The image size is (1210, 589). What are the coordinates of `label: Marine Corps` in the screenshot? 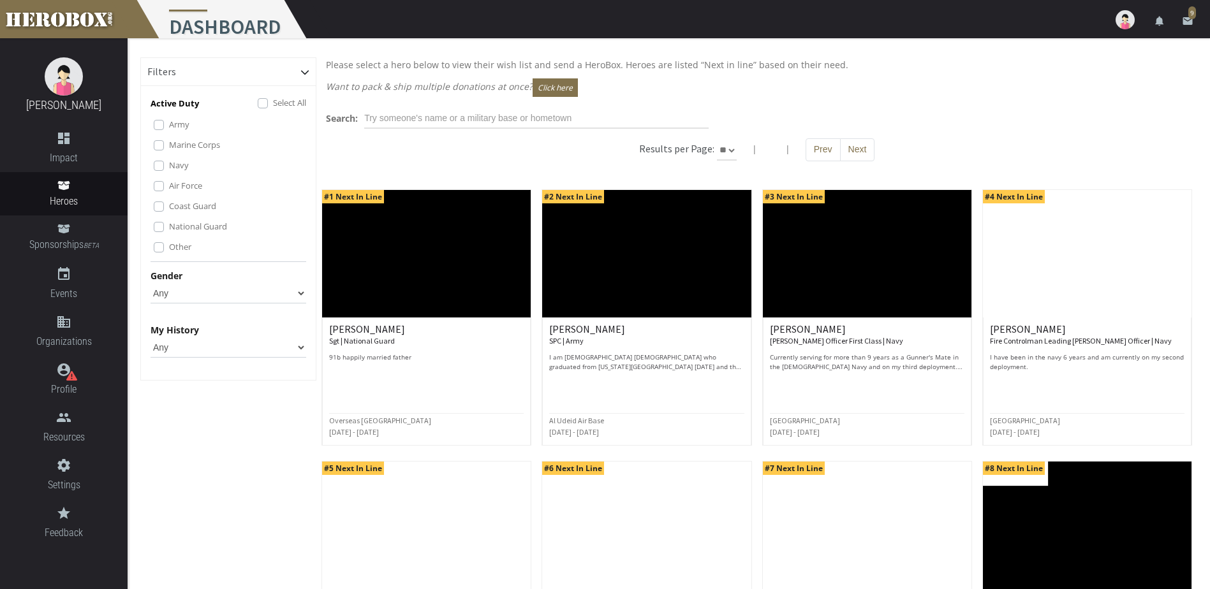 It's located at (194, 145).